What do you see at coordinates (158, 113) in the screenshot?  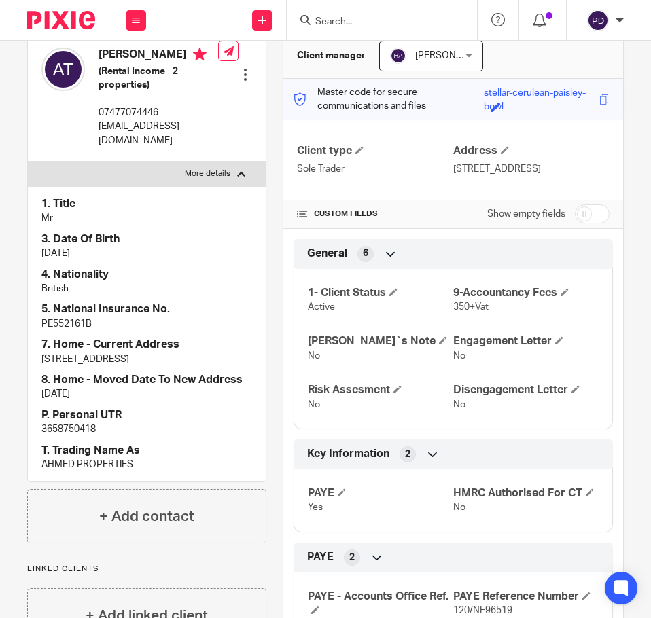 I see `p: 07477074446` at bounding box center [158, 113].